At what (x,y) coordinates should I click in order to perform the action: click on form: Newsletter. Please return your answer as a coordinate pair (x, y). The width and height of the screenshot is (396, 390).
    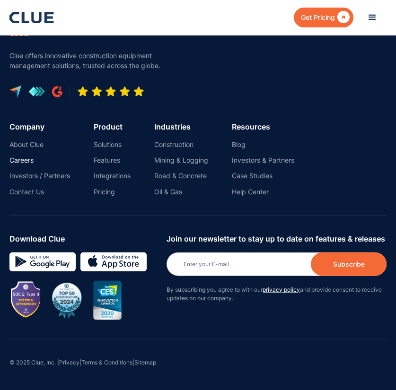
    Looking at the image, I should click on (276, 273).